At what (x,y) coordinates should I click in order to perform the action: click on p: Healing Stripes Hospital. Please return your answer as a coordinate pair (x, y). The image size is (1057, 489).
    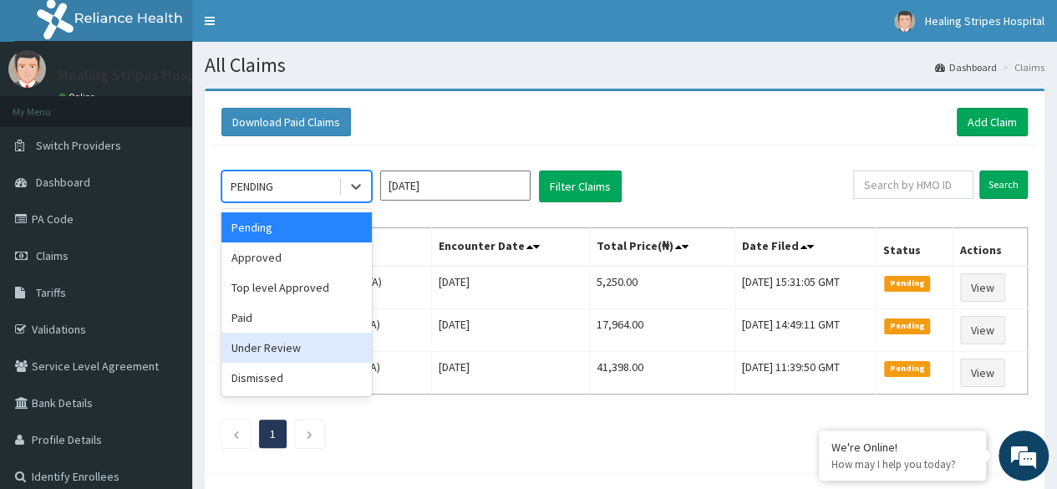
    Looking at the image, I should click on (138, 75).